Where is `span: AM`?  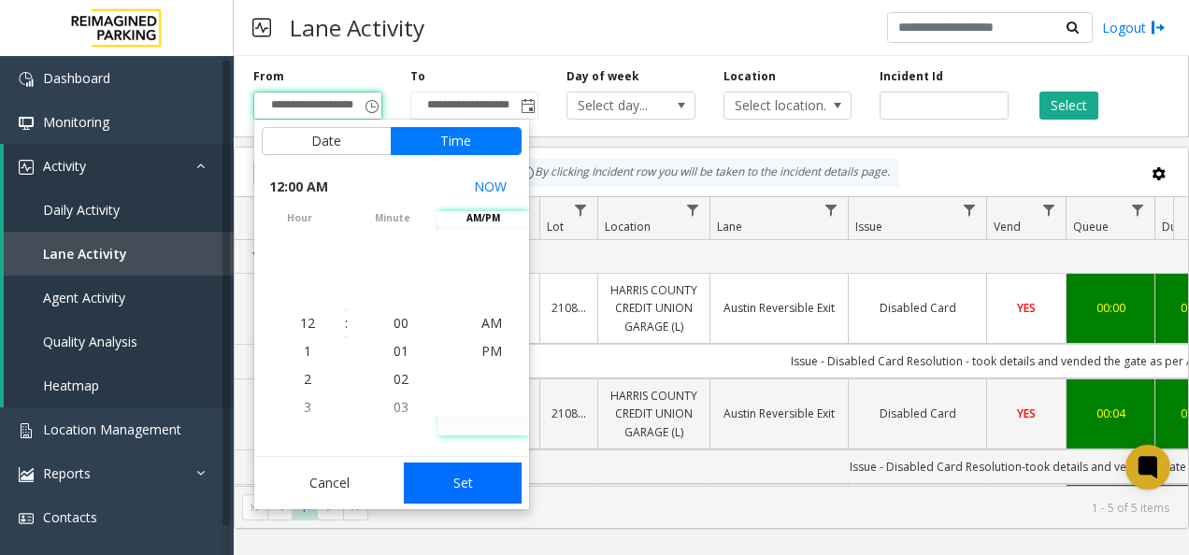
span: AM is located at coordinates (492, 322).